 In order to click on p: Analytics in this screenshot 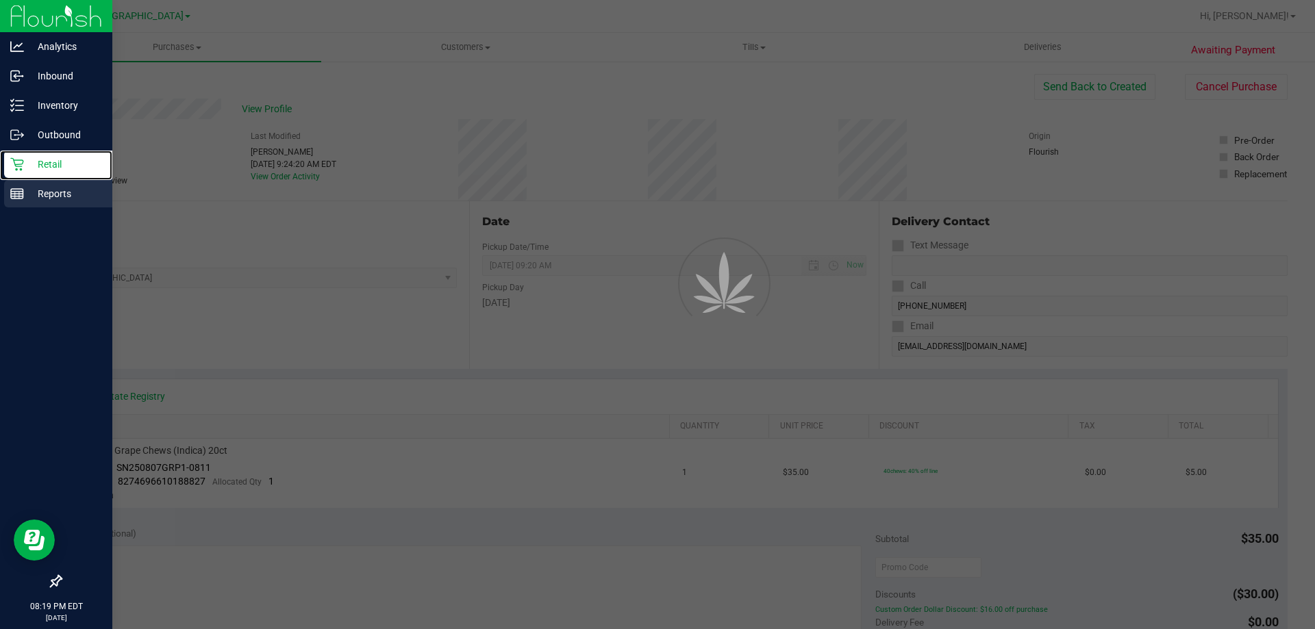, I will do `click(65, 47)`.